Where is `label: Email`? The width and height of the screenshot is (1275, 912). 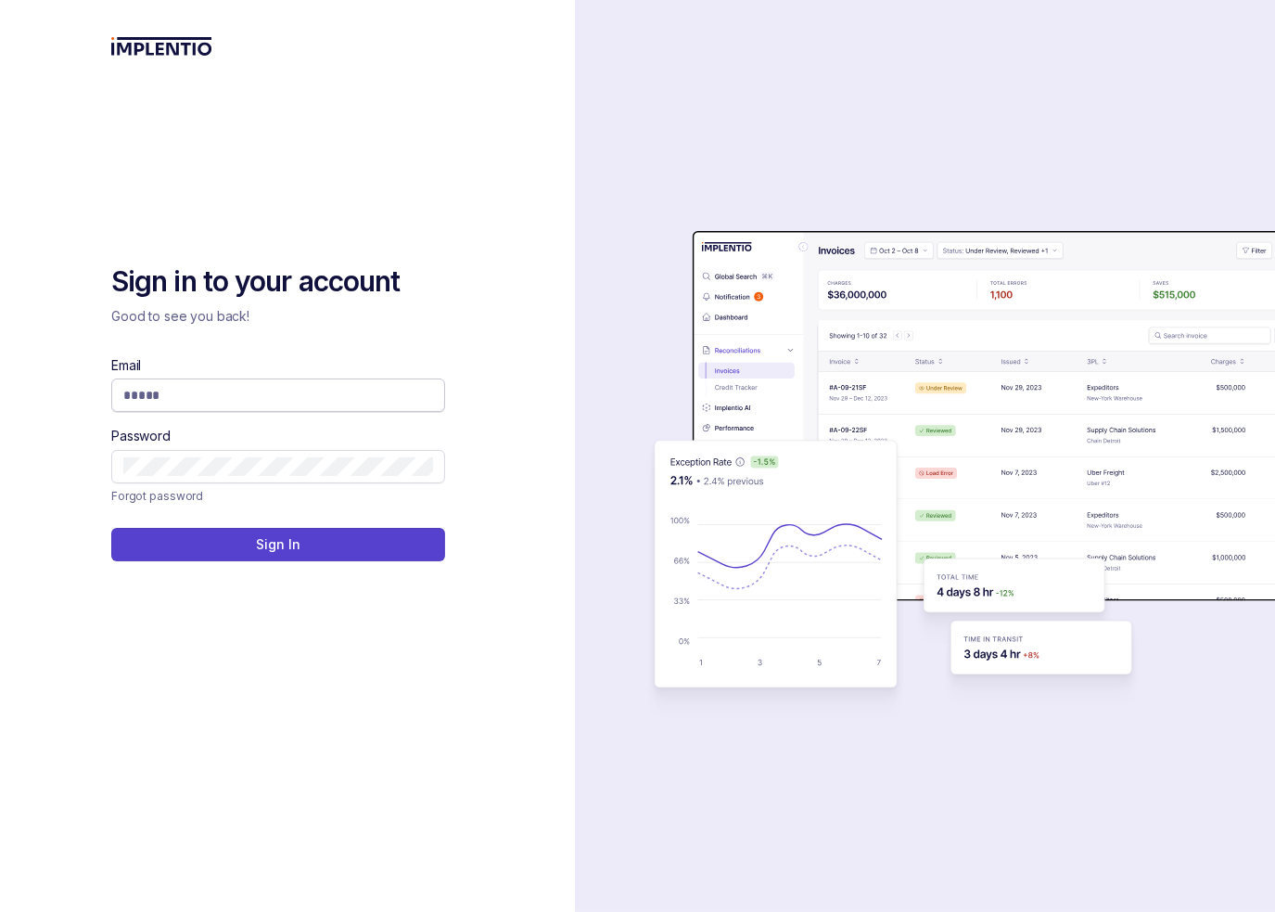
label: Email is located at coordinates (126, 365).